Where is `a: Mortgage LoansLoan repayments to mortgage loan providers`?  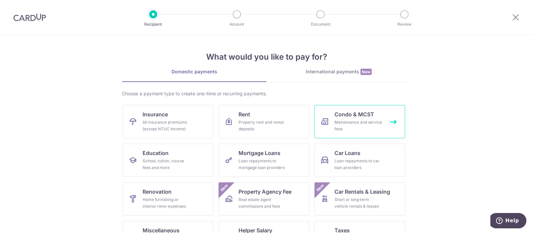 a: Mortgage LoansLoan repayments to mortgage loan providers is located at coordinates (264, 160).